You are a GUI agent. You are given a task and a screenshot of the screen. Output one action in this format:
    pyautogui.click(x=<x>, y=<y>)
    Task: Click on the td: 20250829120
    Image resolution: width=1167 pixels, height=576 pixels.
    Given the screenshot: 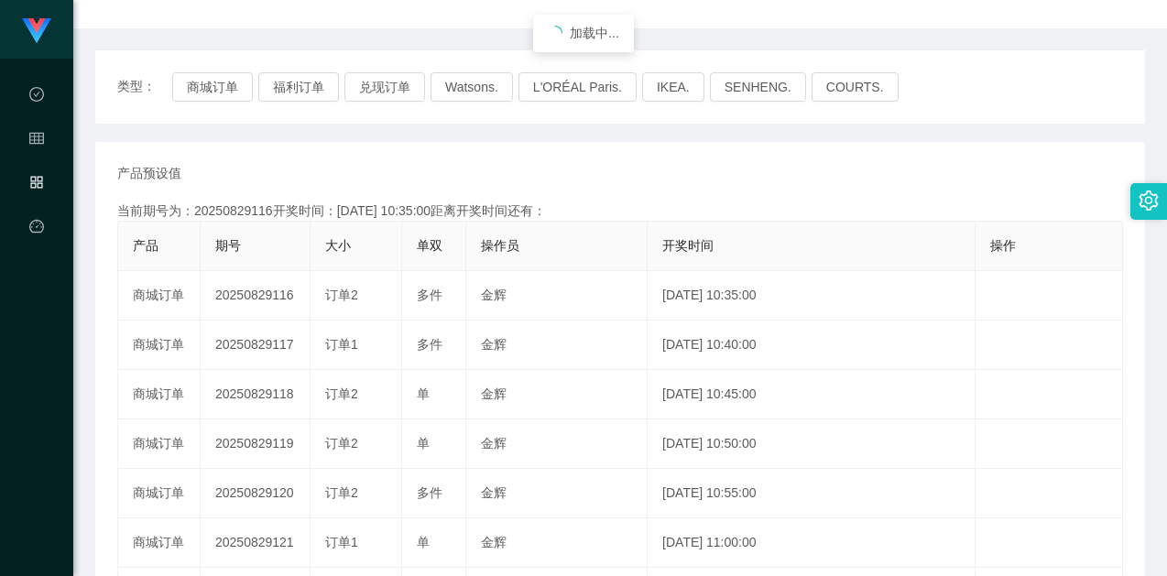 What is the action you would take?
    pyautogui.click(x=256, y=494)
    